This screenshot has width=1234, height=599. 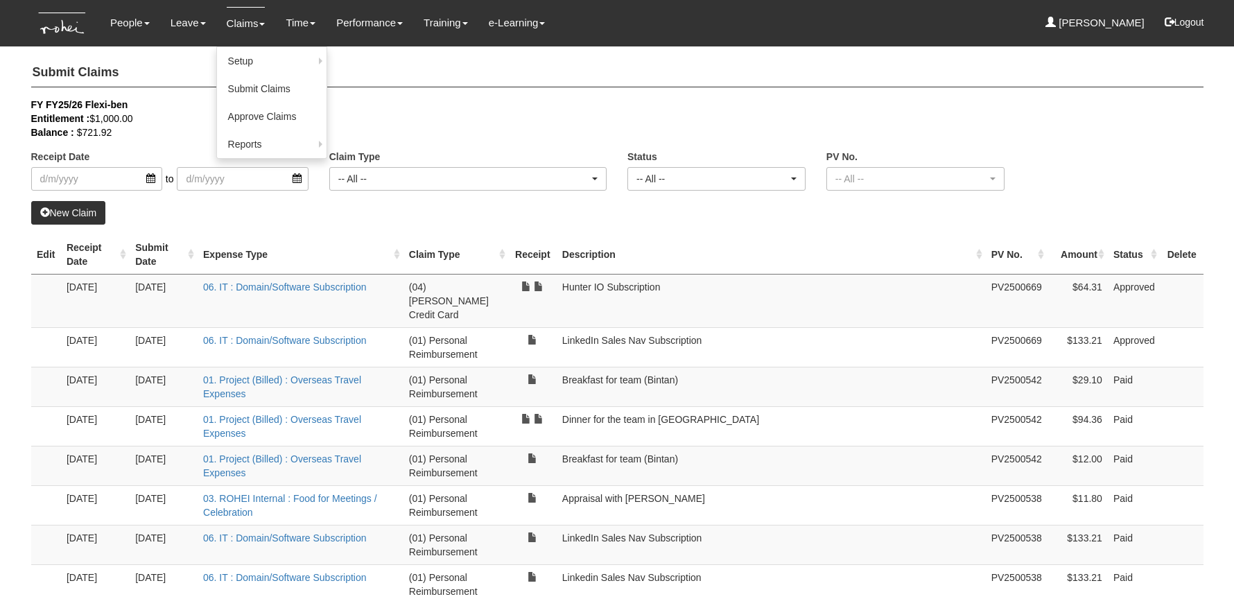 What do you see at coordinates (188, 23) in the screenshot?
I see `a: Leave` at bounding box center [188, 23].